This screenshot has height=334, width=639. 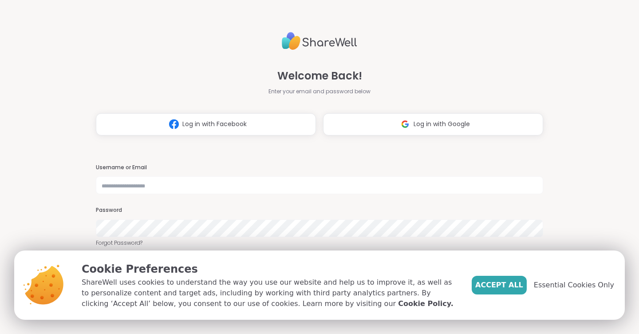 I want to click on p: ShareWell uses cookies to understand the way you use our website and help us to improve it, as we..., so click(x=269, y=293).